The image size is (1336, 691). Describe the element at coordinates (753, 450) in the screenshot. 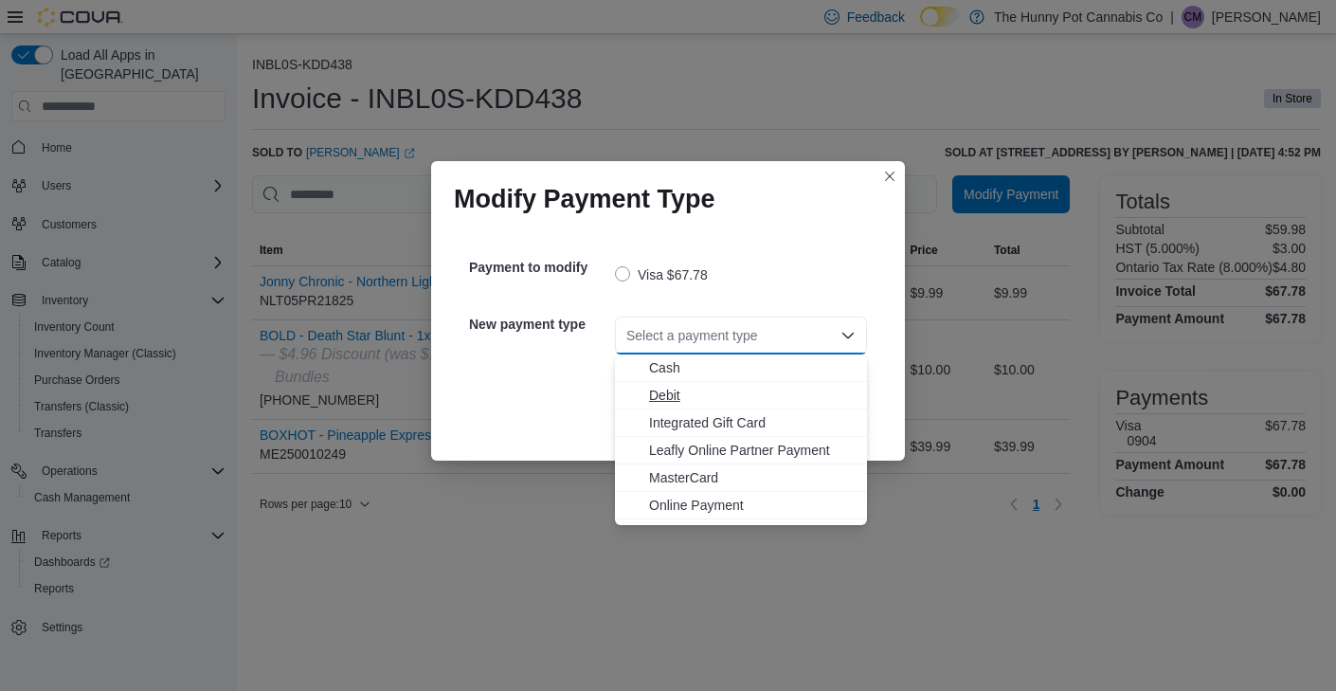

I see `span: Leafly Online Partner Payment` at that location.